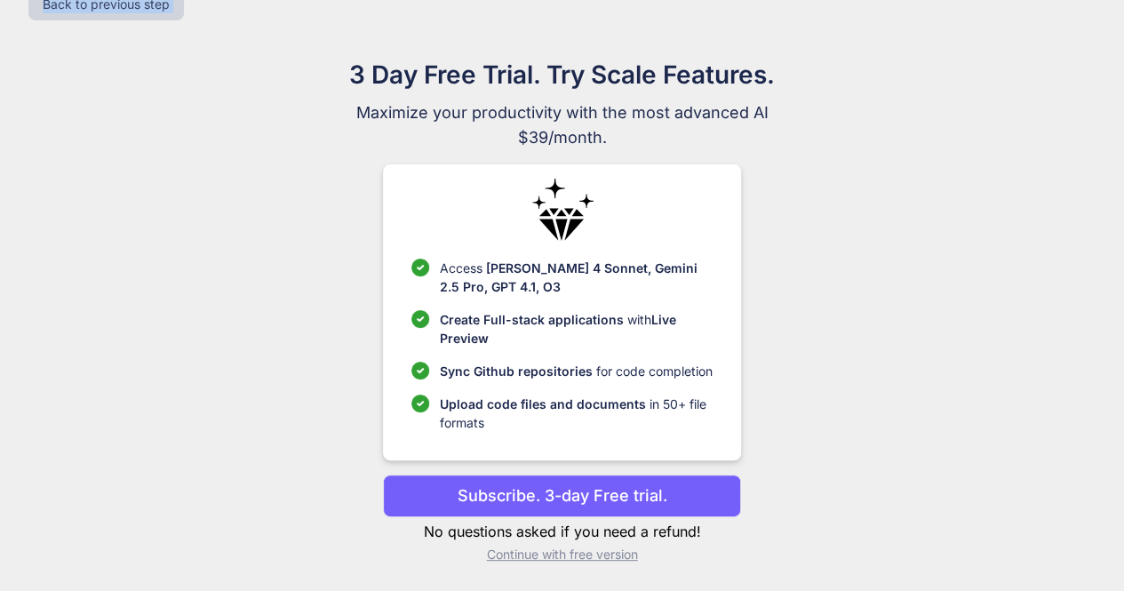  What do you see at coordinates (576, 329) in the screenshot?
I see `p: with` at bounding box center [576, 329].